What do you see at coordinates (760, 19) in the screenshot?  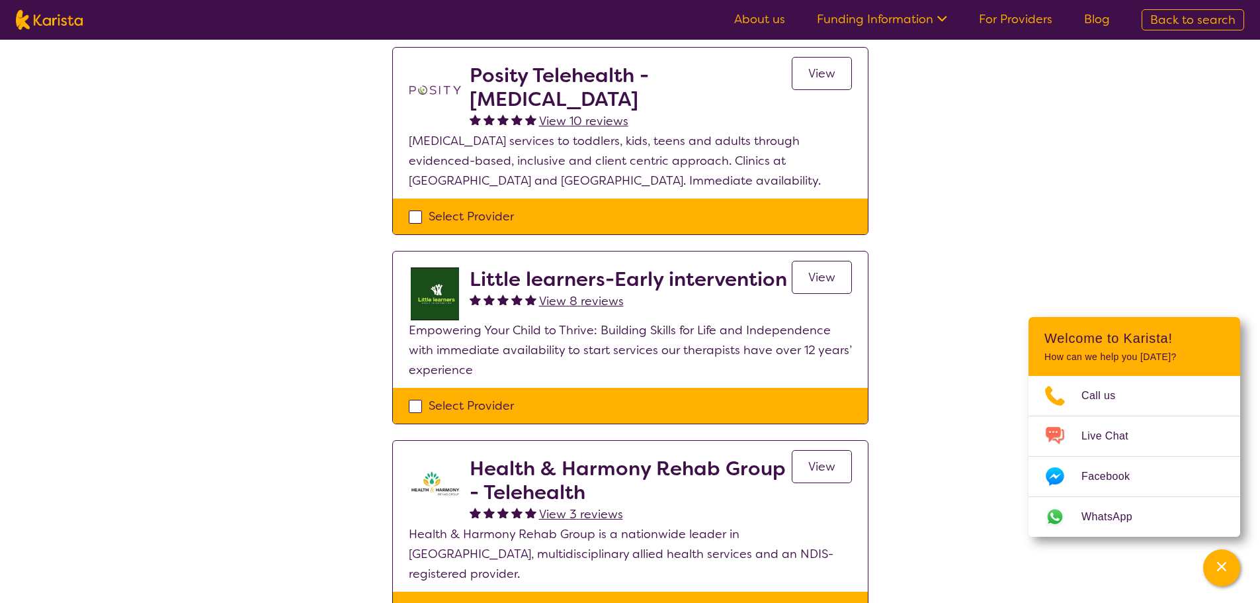 I see `a: About us` at bounding box center [760, 19].